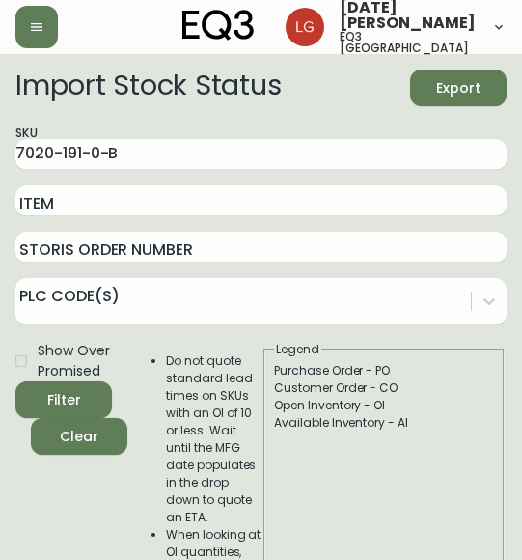 The height and width of the screenshot is (560, 522). I want to click on button: Filter, so click(64, 399).